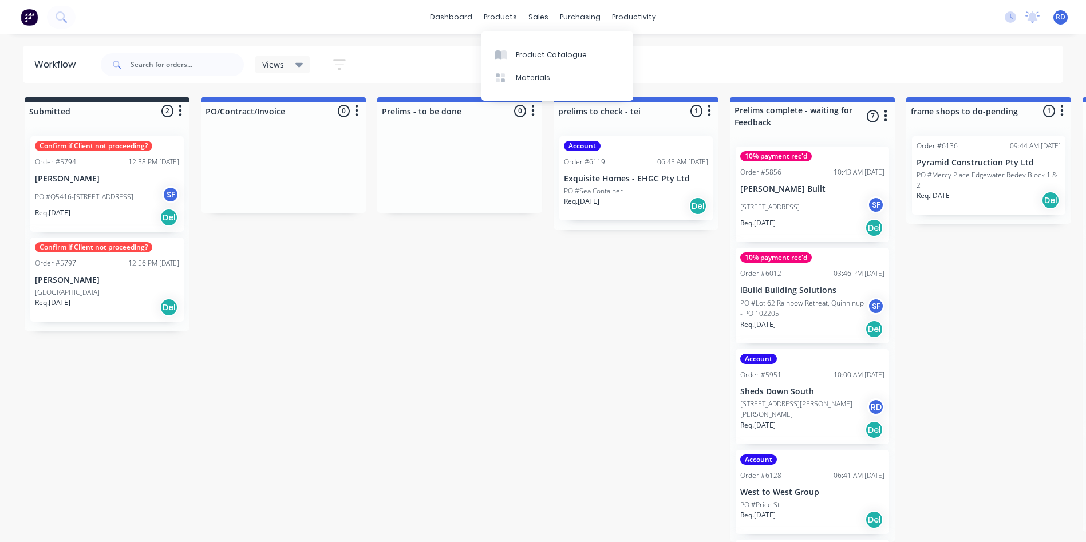  I want to click on div: purchasing, so click(580, 17).